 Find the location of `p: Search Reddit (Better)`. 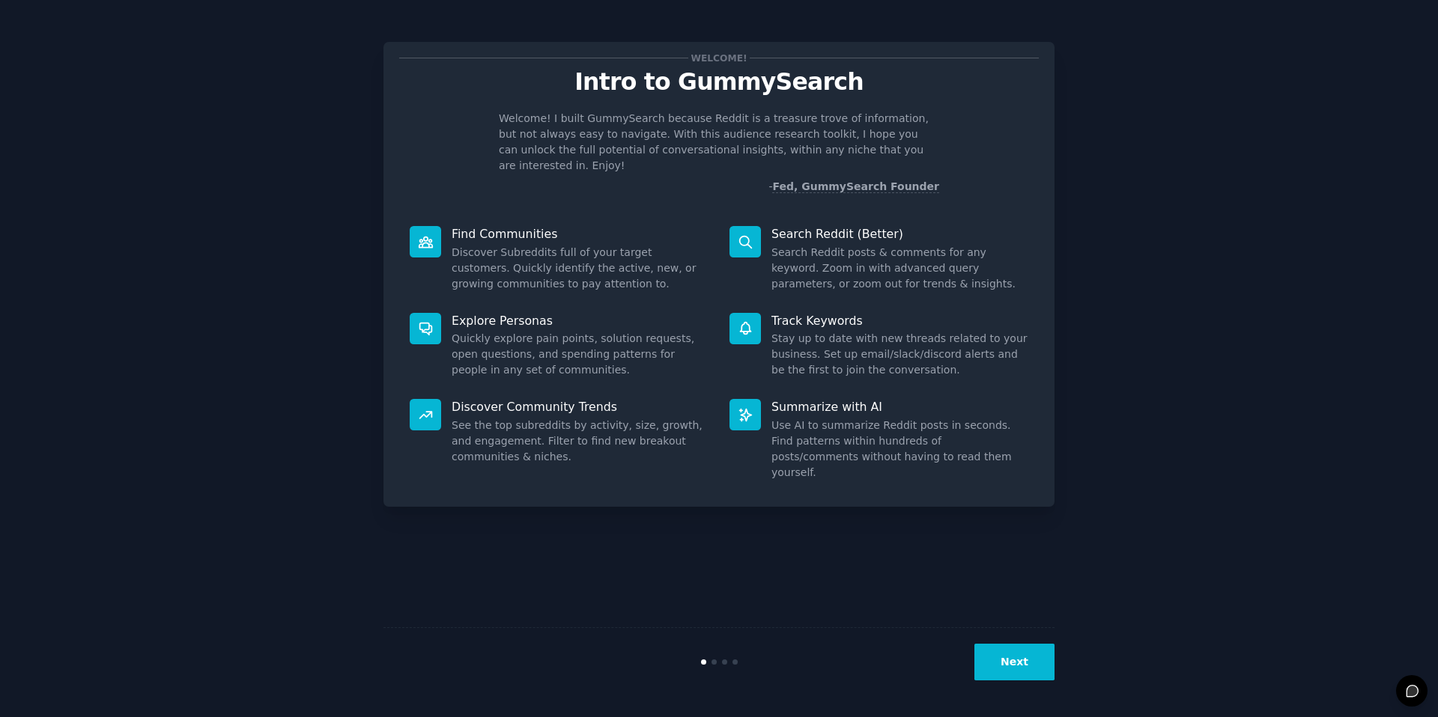

p: Search Reddit (Better) is located at coordinates (899, 234).